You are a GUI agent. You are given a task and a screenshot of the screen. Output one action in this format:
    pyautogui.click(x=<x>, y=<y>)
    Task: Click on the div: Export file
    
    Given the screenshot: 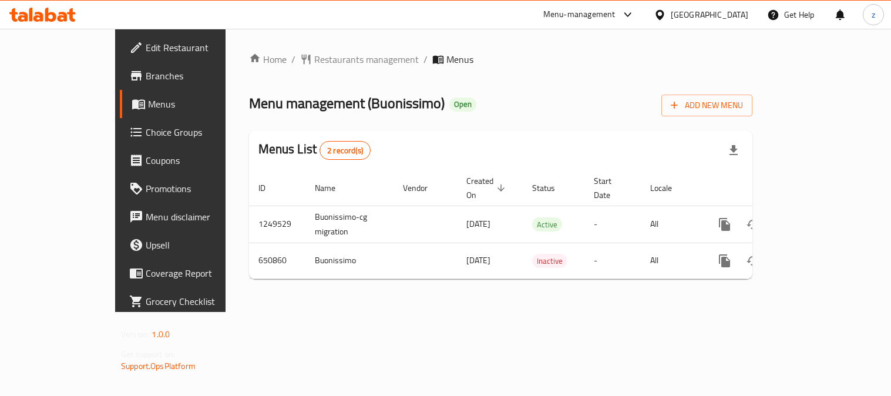 What is the action you would take?
    pyautogui.click(x=734, y=150)
    